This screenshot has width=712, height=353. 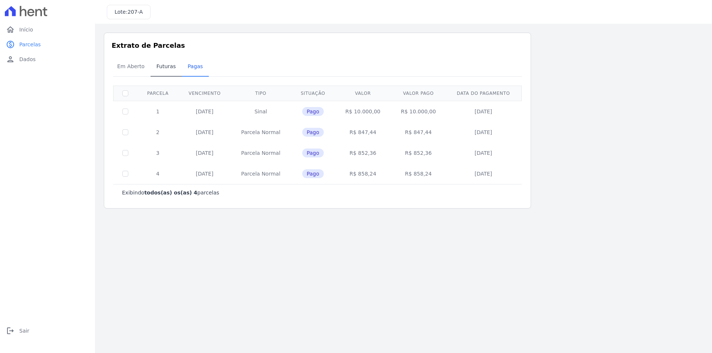 I want to click on a: Futuras, so click(x=166, y=67).